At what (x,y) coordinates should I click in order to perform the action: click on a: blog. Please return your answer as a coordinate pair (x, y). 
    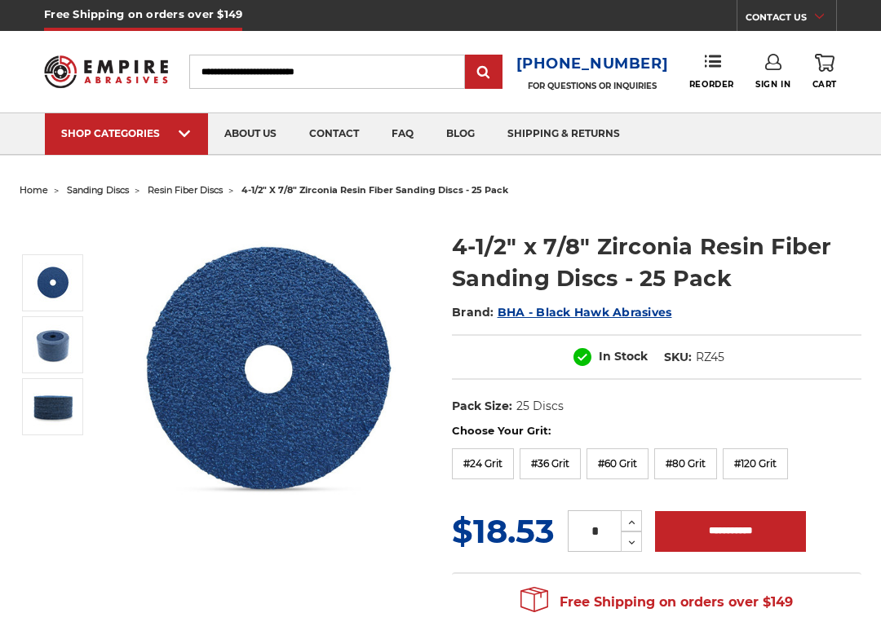
    Looking at the image, I should click on (460, 134).